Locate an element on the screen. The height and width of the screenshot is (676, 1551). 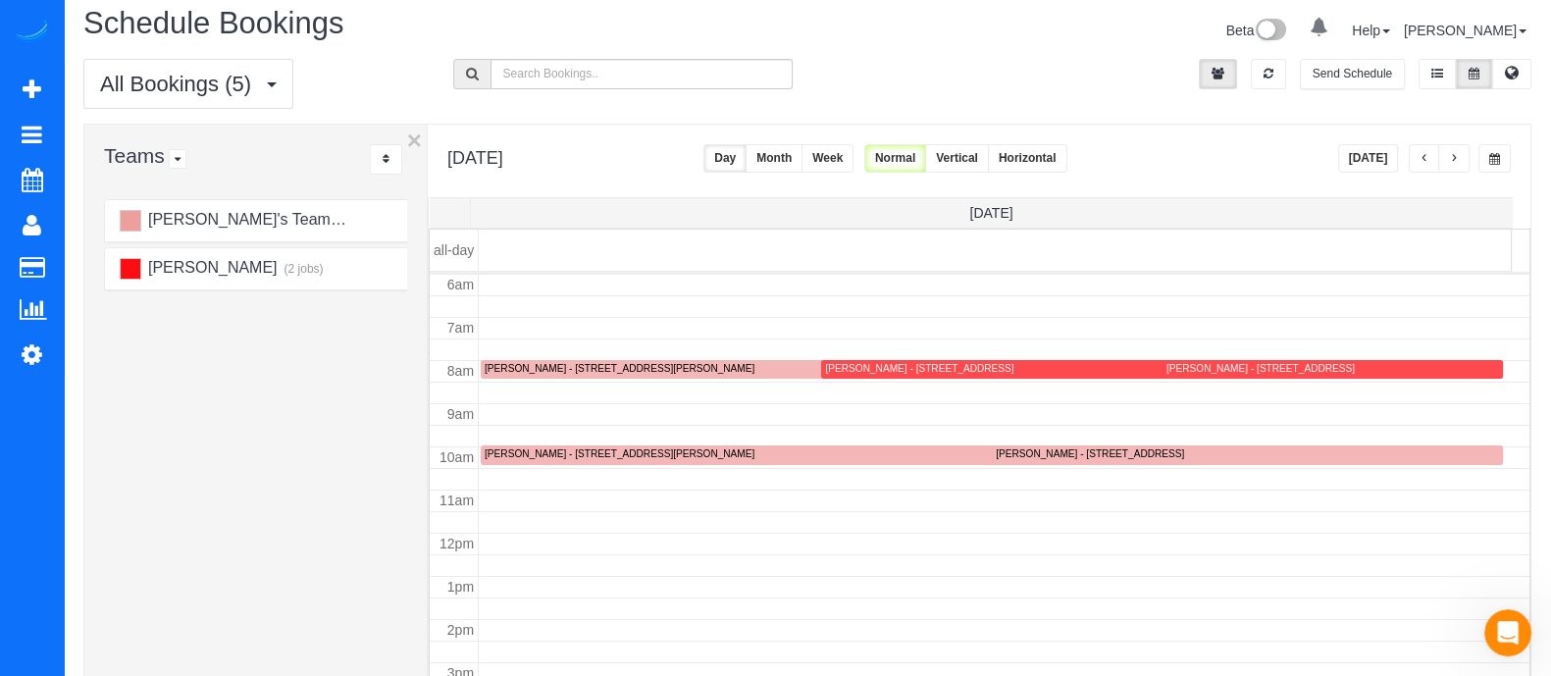
a: Help is located at coordinates (1370, 30).